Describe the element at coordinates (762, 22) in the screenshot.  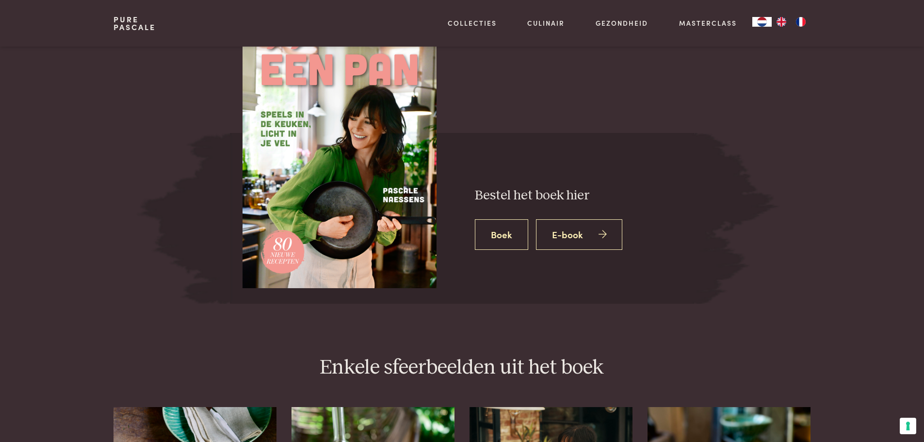
I see `div: Language` at that location.